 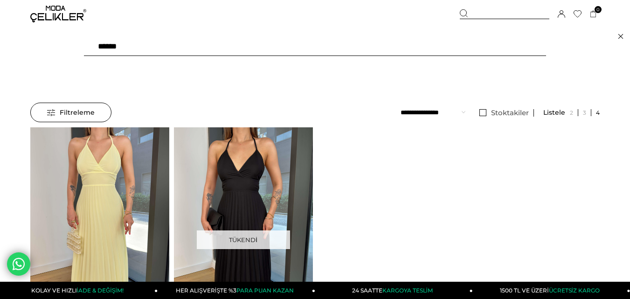 I want to click on a: Stoktakiler, so click(x=504, y=113).